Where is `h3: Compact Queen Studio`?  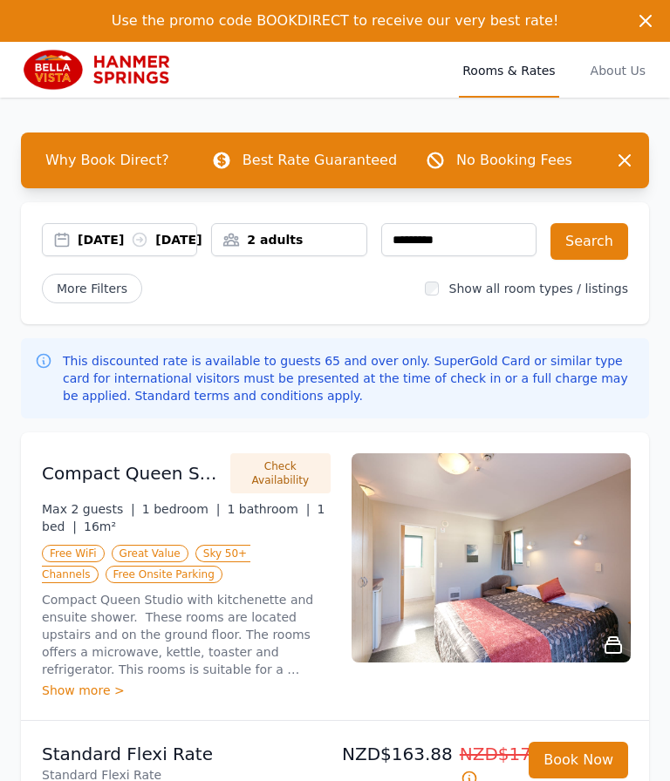 h3: Compact Queen Studio is located at coordinates (131, 473).